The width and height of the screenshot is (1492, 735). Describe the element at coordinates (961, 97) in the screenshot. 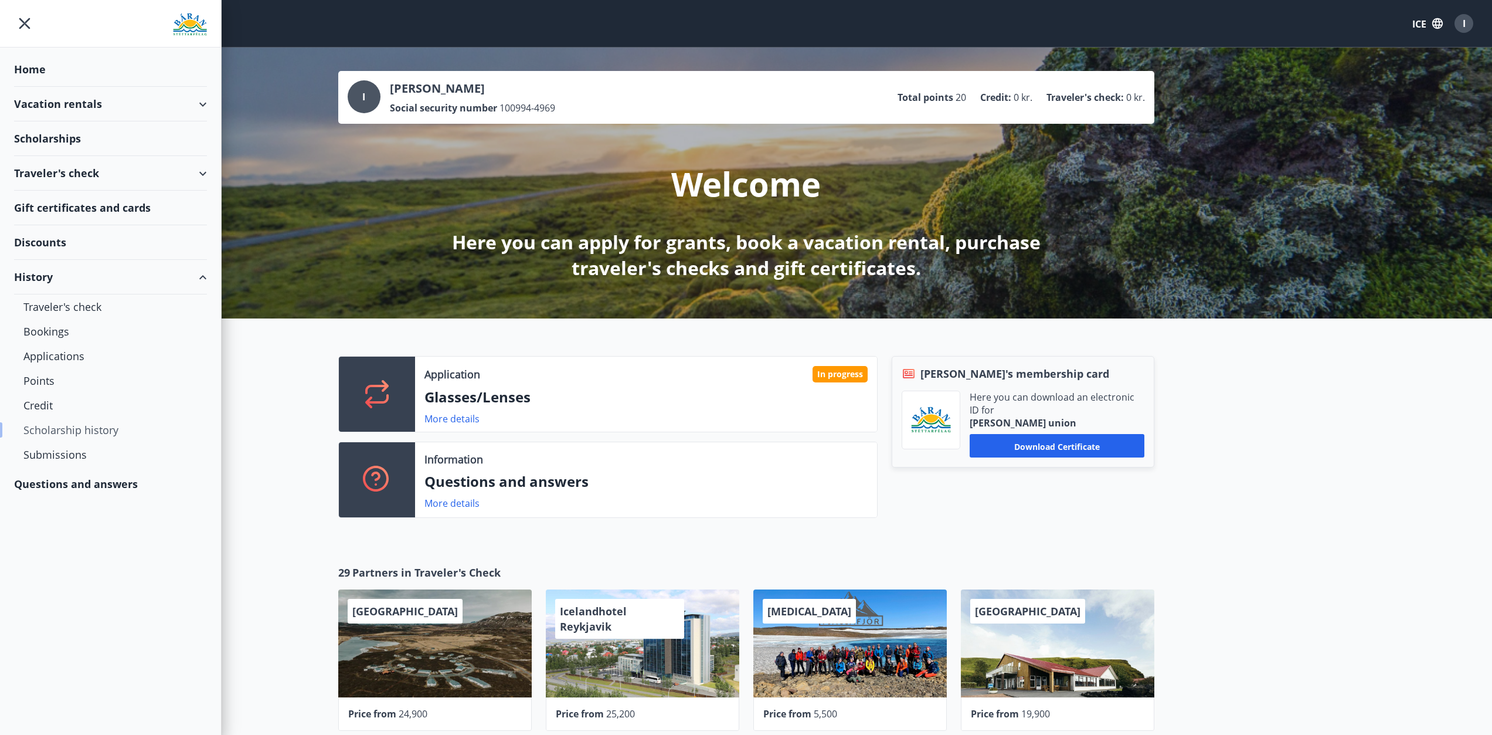

I see `font: 20` at that location.